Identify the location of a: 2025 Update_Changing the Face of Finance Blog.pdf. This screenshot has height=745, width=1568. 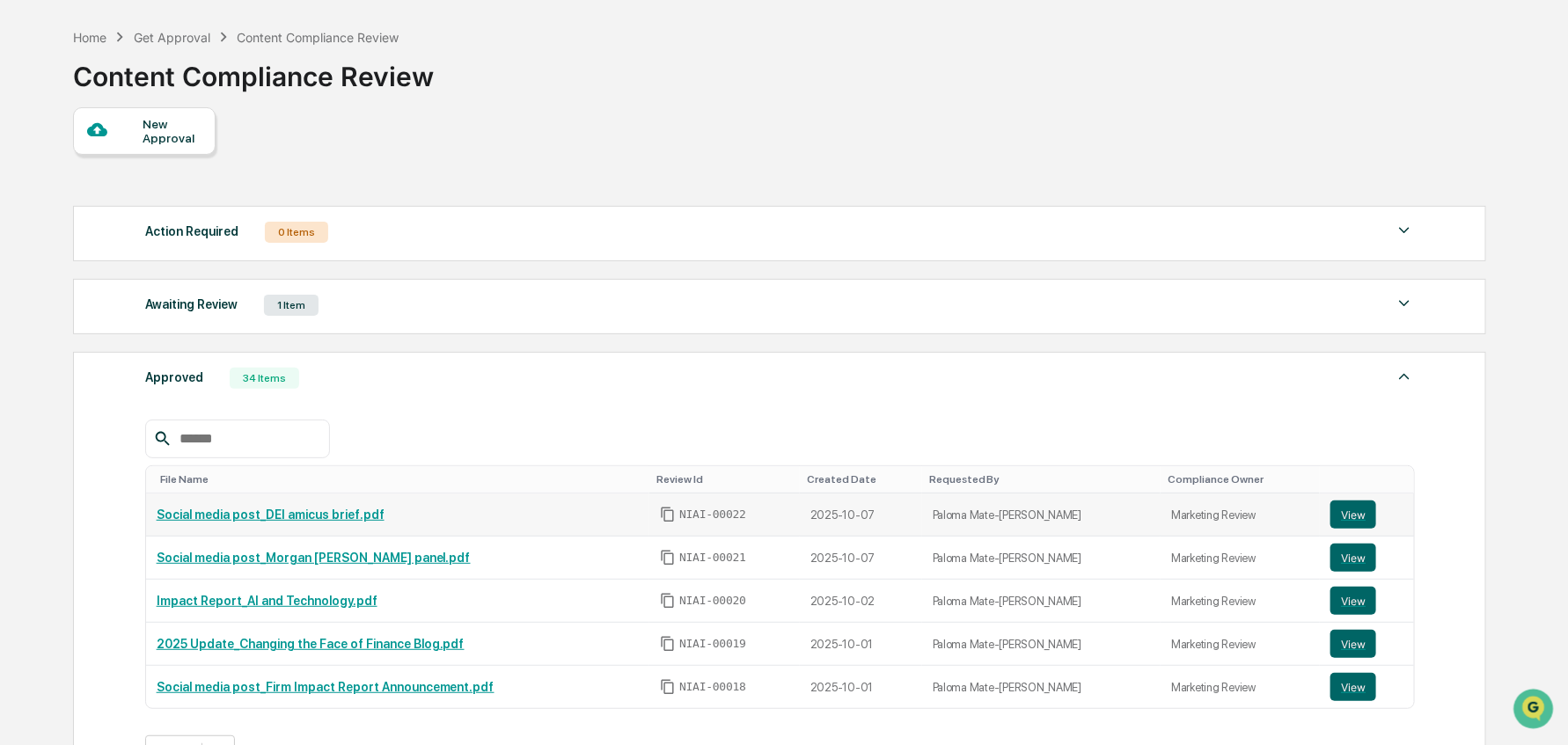
(311, 644).